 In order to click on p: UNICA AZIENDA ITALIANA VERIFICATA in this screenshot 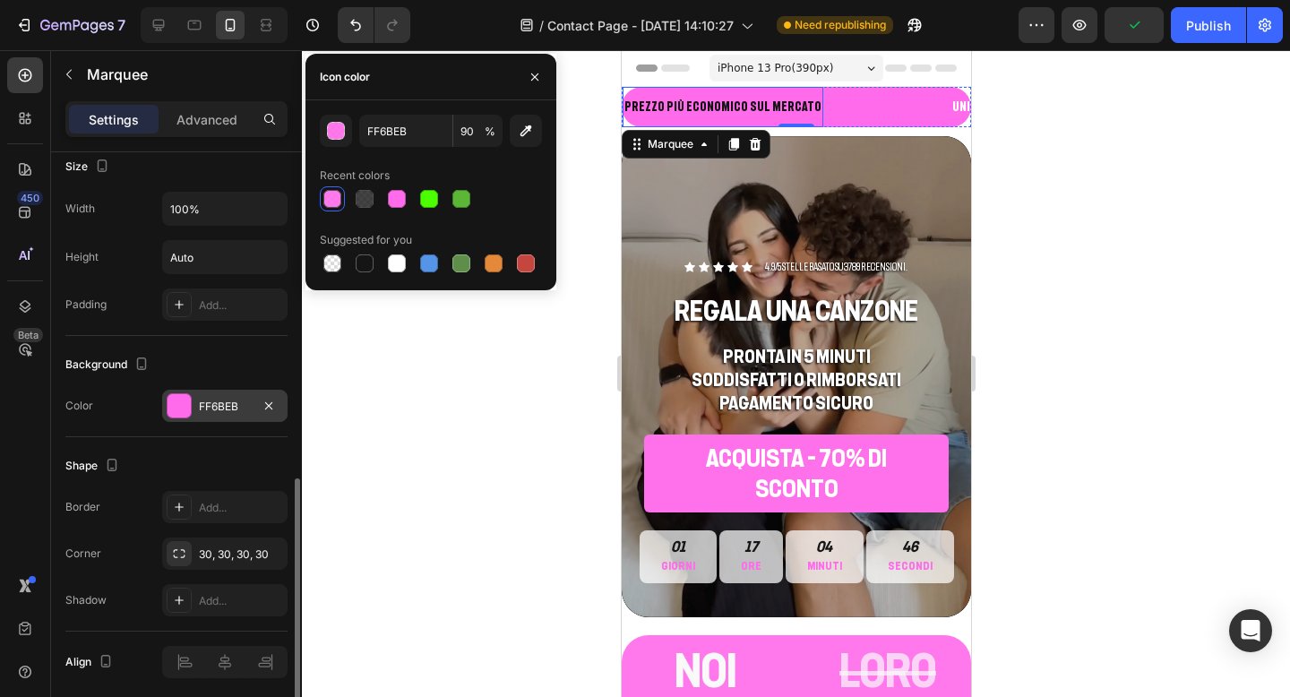, I will do `click(422, 56)`.